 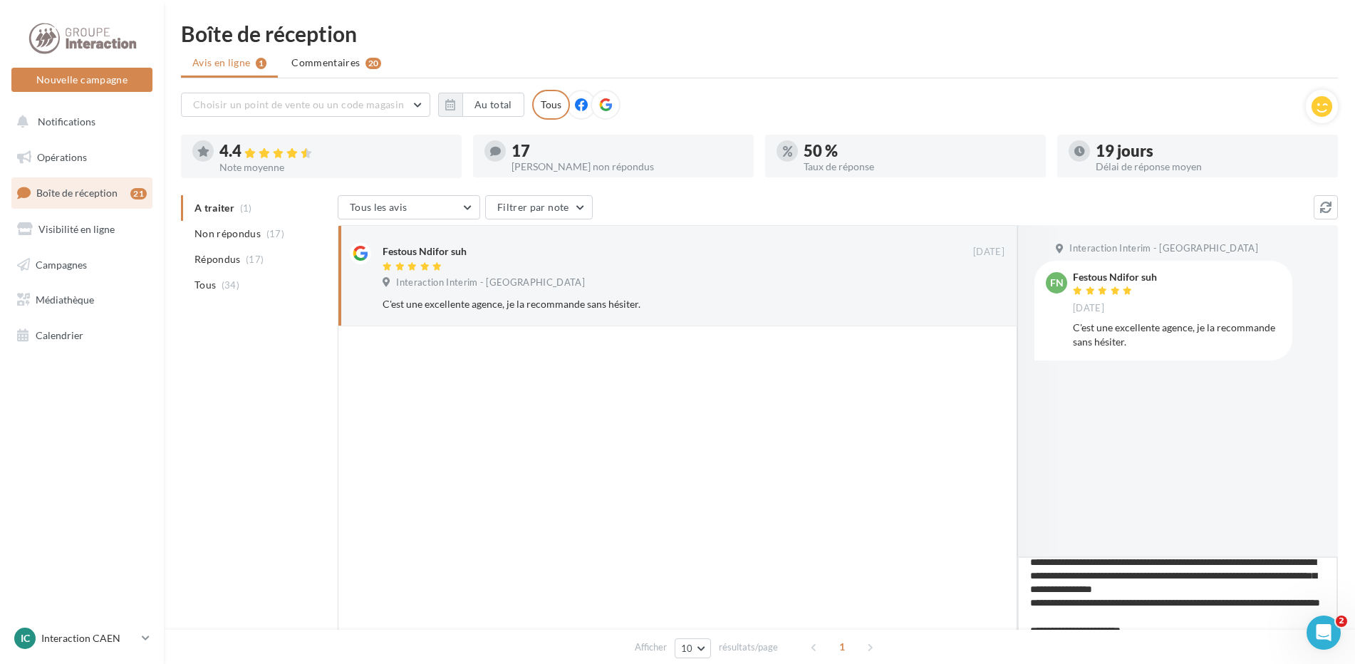 I want to click on div: 20, so click(x=373, y=63).